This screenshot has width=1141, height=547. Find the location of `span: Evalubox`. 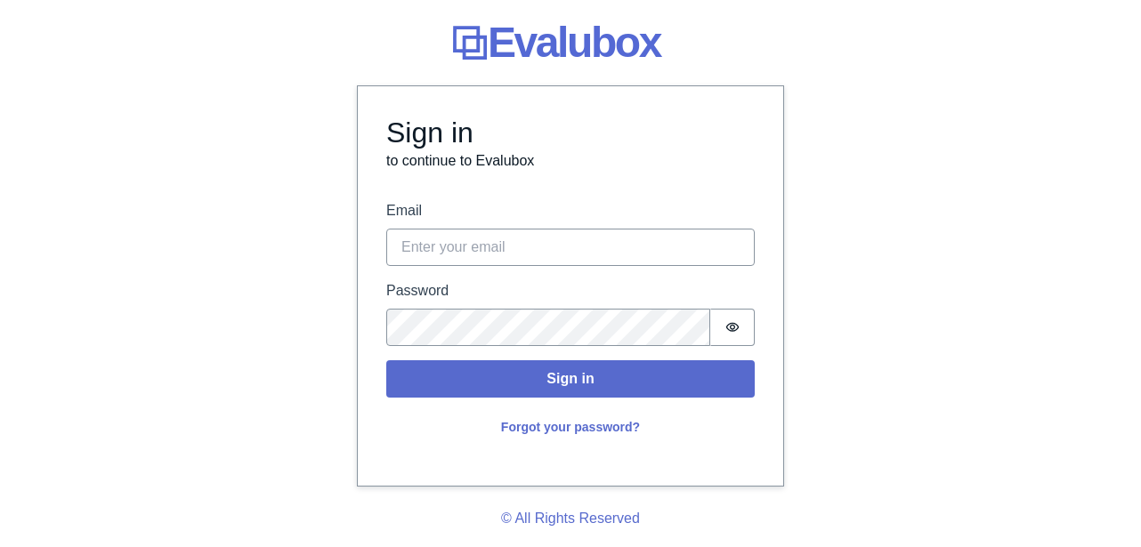

span: Evalubox is located at coordinates (574, 43).